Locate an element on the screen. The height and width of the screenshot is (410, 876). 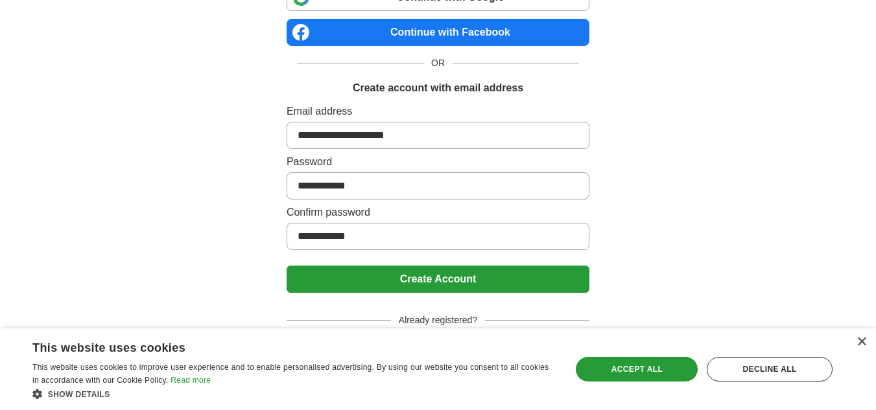
label: Confirm password is located at coordinates (437, 213).